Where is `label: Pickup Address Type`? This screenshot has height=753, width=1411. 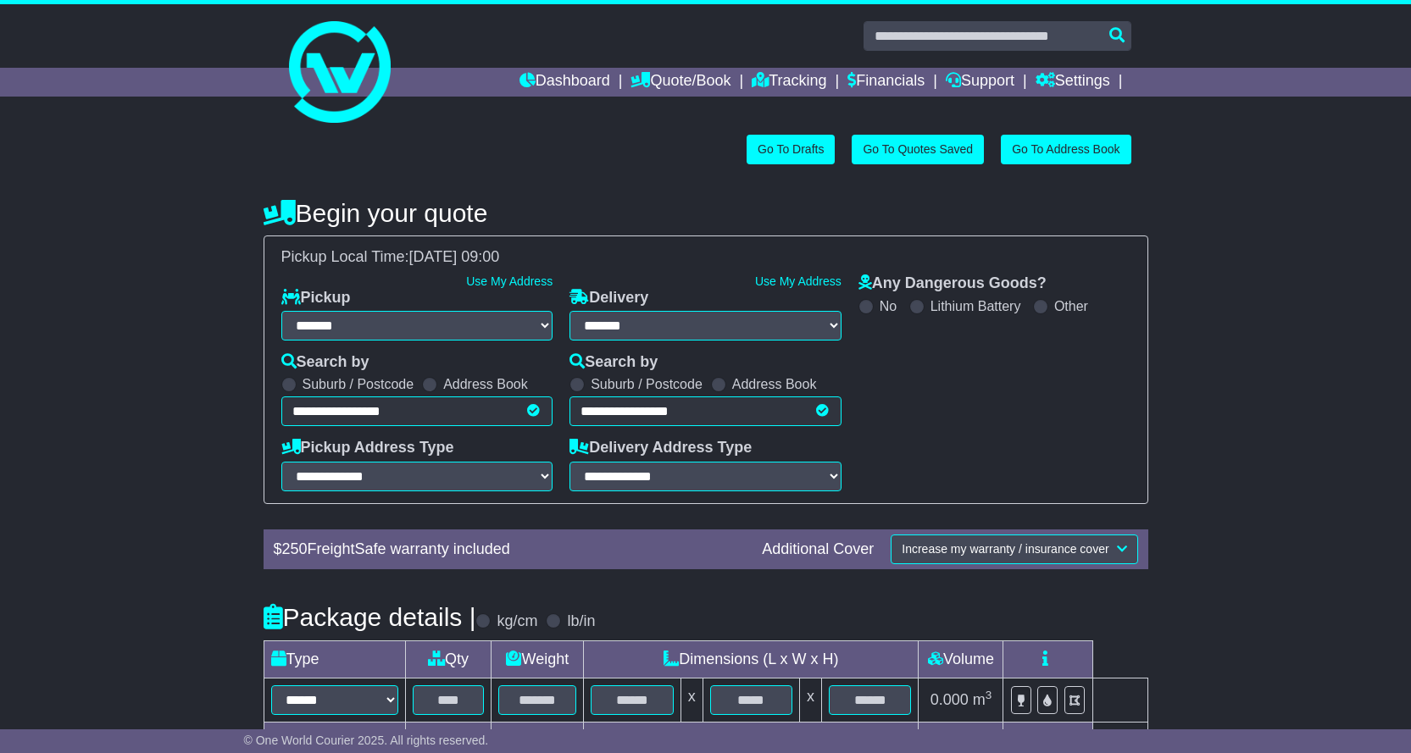 label: Pickup Address Type is located at coordinates (368, 448).